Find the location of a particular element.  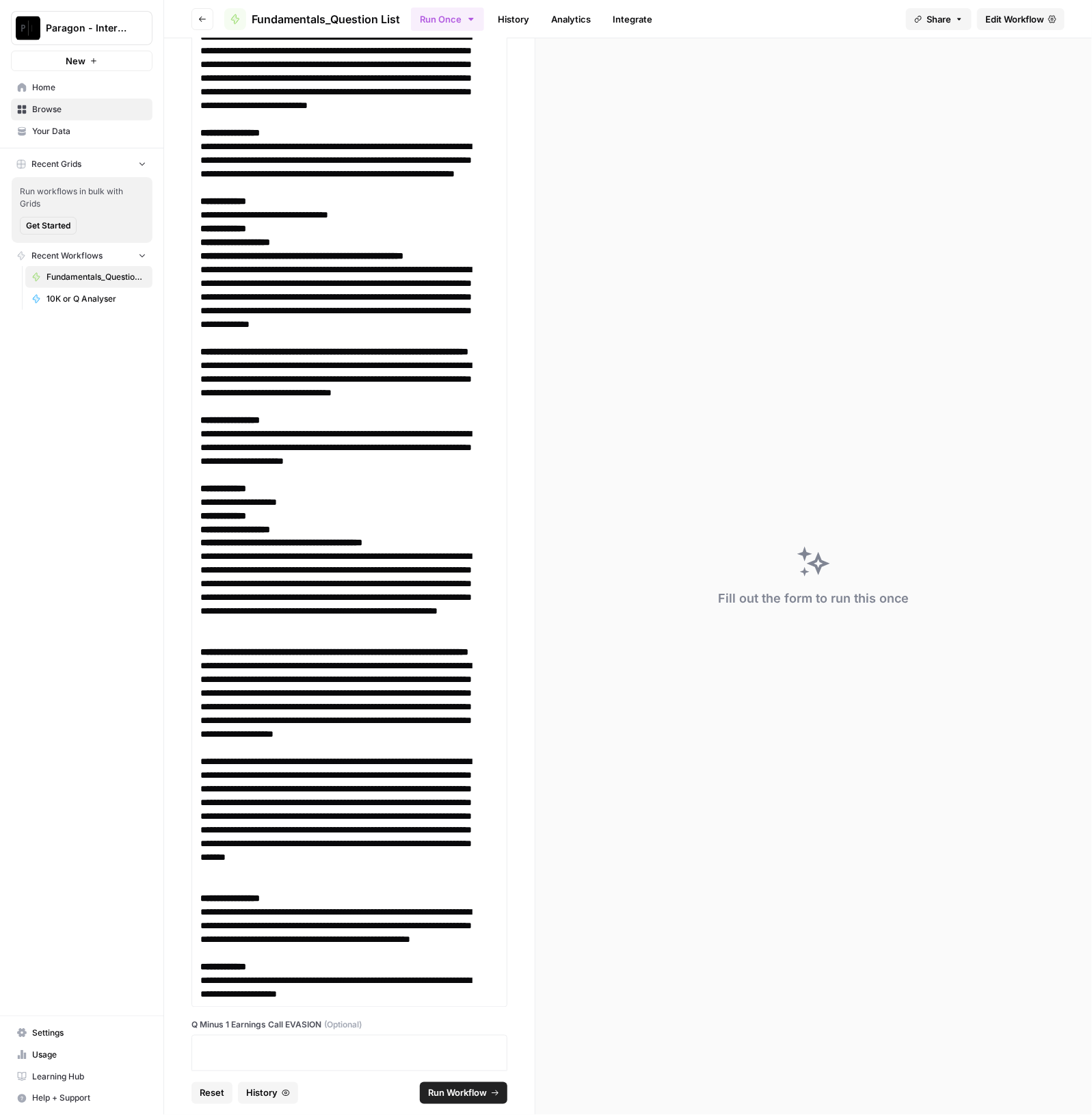

span: 10K or Q Analyser is located at coordinates (97, 299).